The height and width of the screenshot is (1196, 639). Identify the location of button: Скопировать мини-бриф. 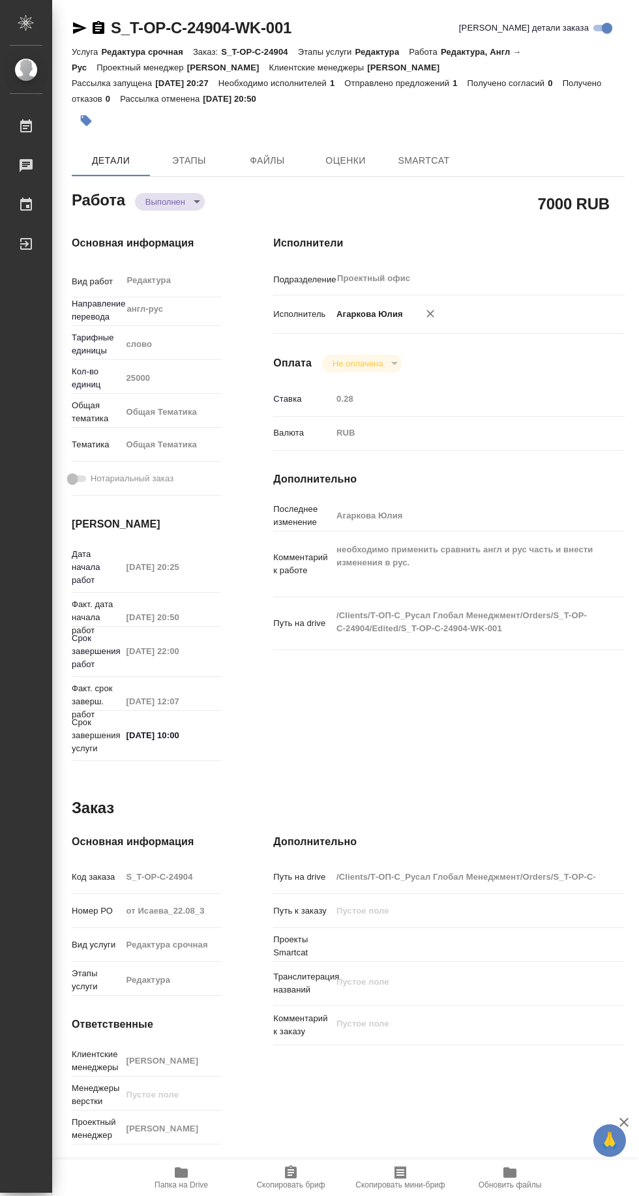
(401, 1178).